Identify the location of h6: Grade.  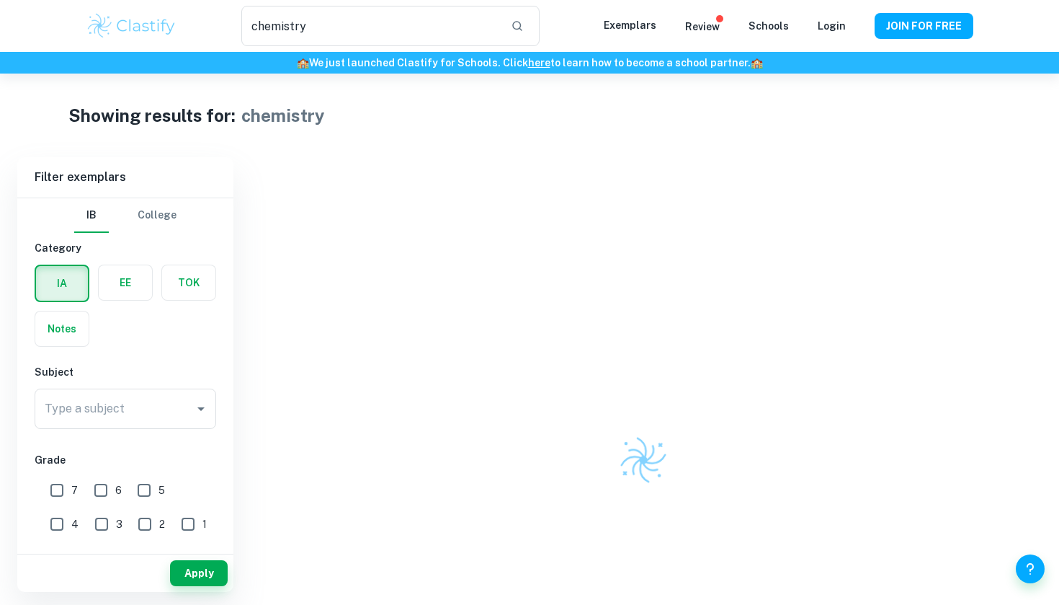
(125, 460).